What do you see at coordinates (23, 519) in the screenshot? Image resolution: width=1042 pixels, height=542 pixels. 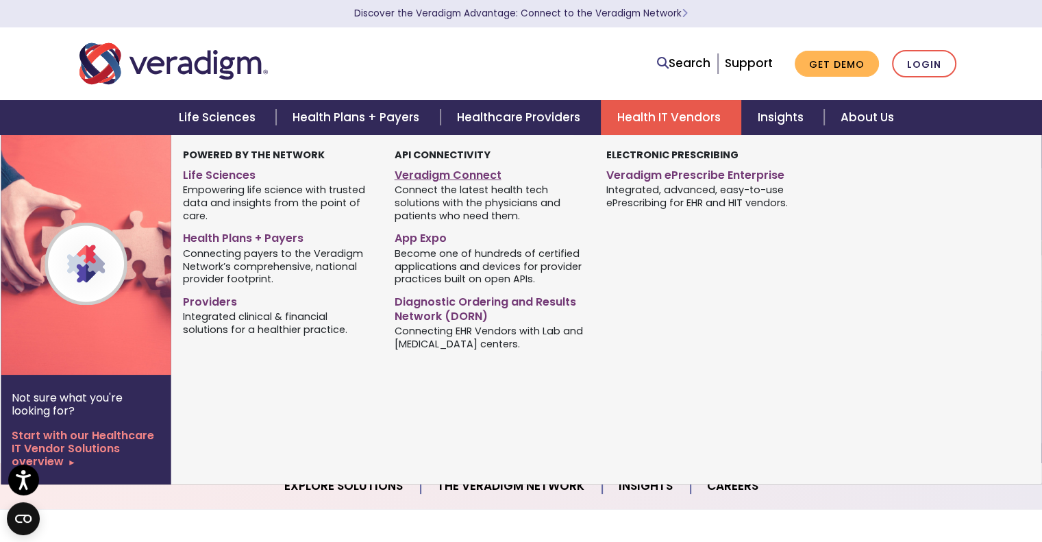 I see `button: Open CMP widget` at bounding box center [23, 519].